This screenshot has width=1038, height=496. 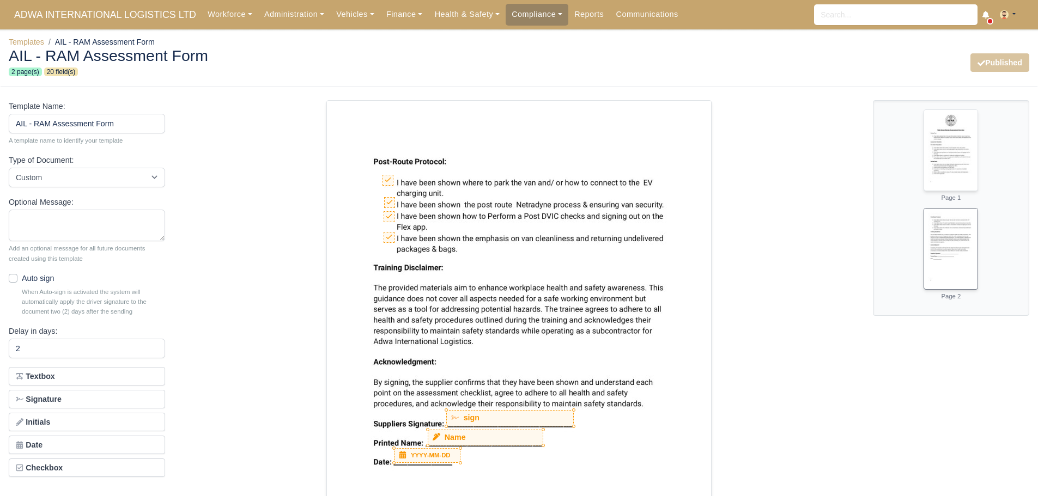 I want to click on button: Date, so click(x=87, y=445).